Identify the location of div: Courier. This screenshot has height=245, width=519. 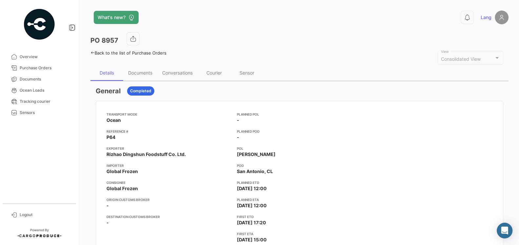
(214, 72).